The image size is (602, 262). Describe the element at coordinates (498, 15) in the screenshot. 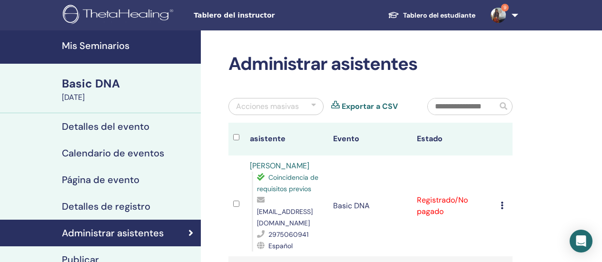

I see `img: default.jpg` at that location.